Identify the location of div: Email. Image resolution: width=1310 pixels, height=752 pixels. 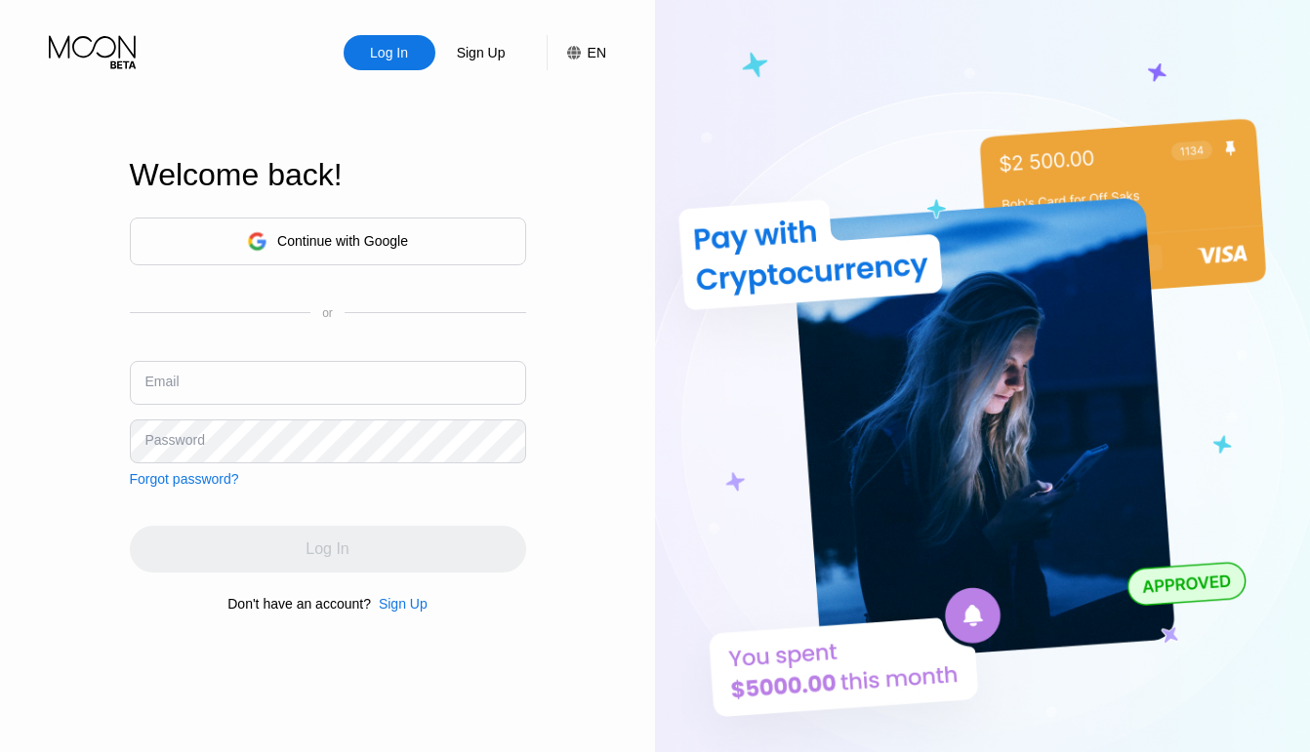
(162, 382).